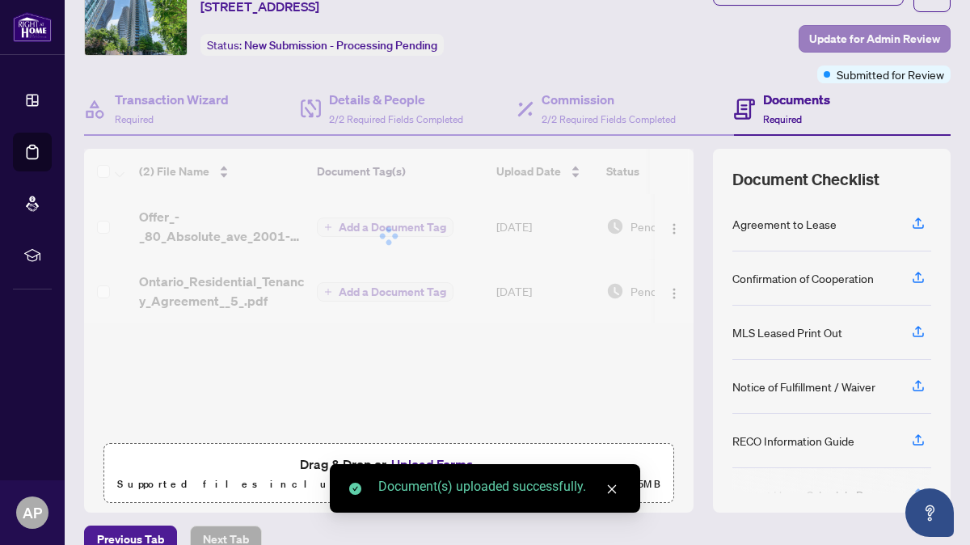 Image resolution: width=970 pixels, height=545 pixels. What do you see at coordinates (499, 486) in the screenshot?
I see `div: Document(s) uploaded successfully.` at bounding box center [499, 486].